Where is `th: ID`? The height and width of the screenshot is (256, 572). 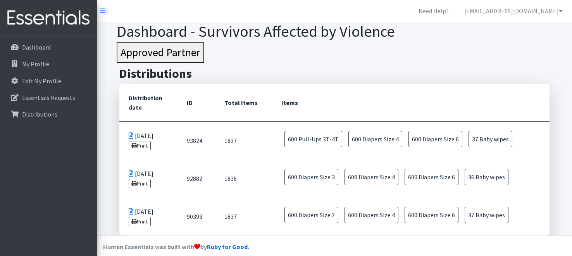
th: ID is located at coordinates (196, 103).